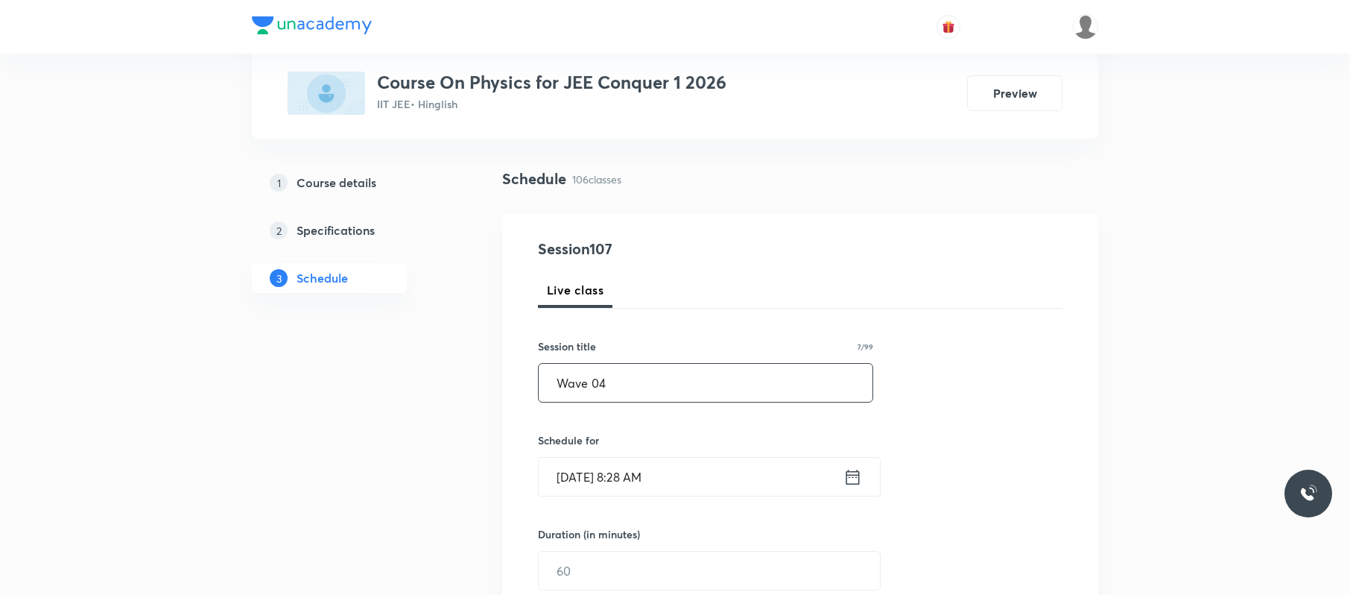  Describe the element at coordinates (353, 230) in the screenshot. I see `a: 2Specifications` at that location.